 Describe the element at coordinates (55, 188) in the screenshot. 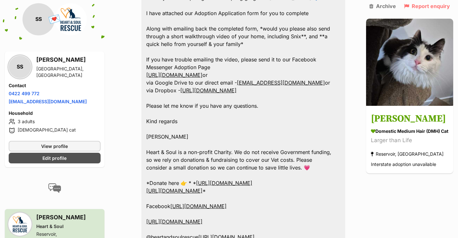

I see `img: conversation-icon-4a6f8262b818ee0b60e3300018af0b2d0b884aa5de6e9bcb8d3d4eeb1a70a7c4.svg` at that location.